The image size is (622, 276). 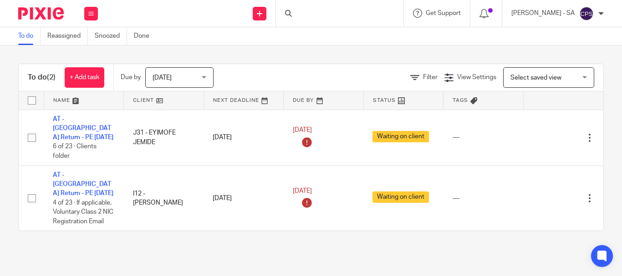 I want to click on a: Done, so click(x=145, y=36).